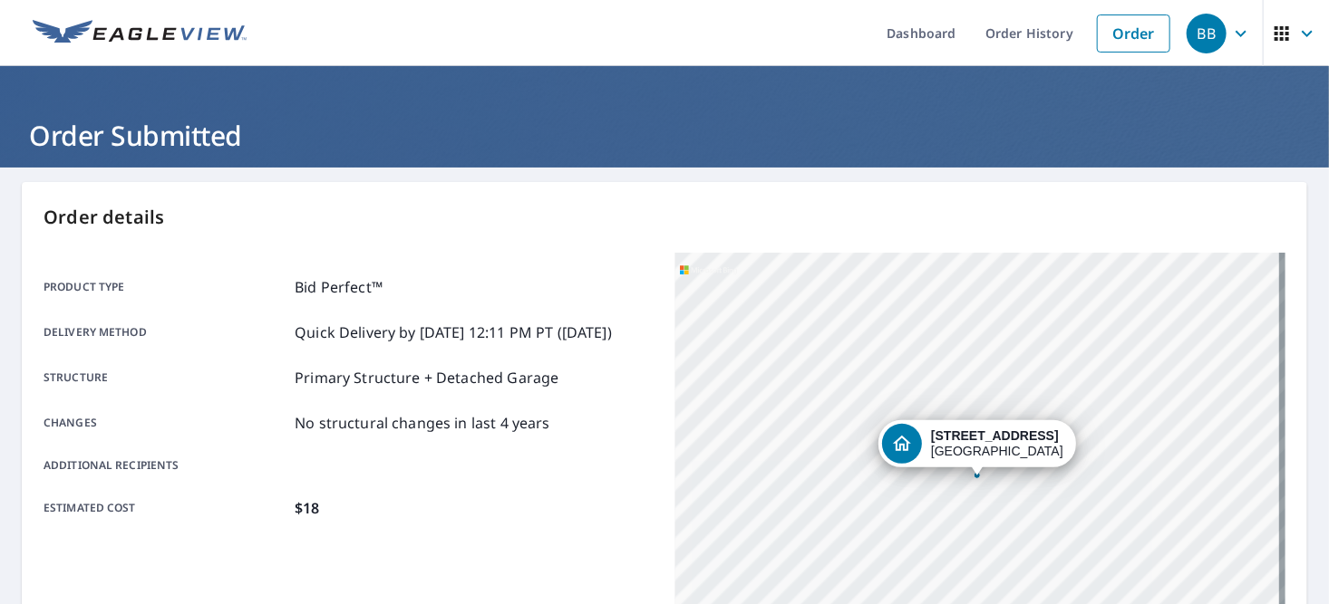 The image size is (1329, 604). What do you see at coordinates (426, 378) in the screenshot?
I see `p: Primary Structure + Detached Garage` at bounding box center [426, 378].